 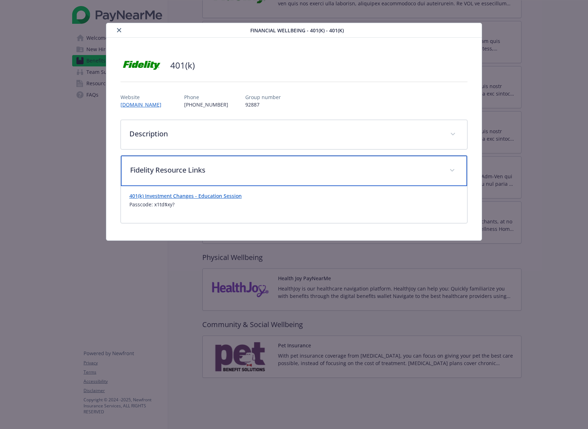 What do you see at coordinates (285, 170) in the screenshot?
I see `p: Fidelity Resource Links` at bounding box center [285, 170].